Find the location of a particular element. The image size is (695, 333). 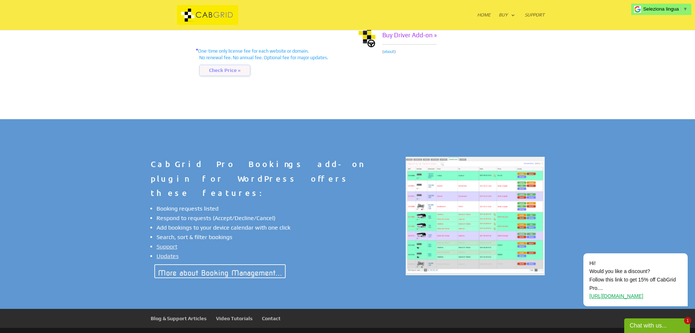

a: about is located at coordinates (389, 51).